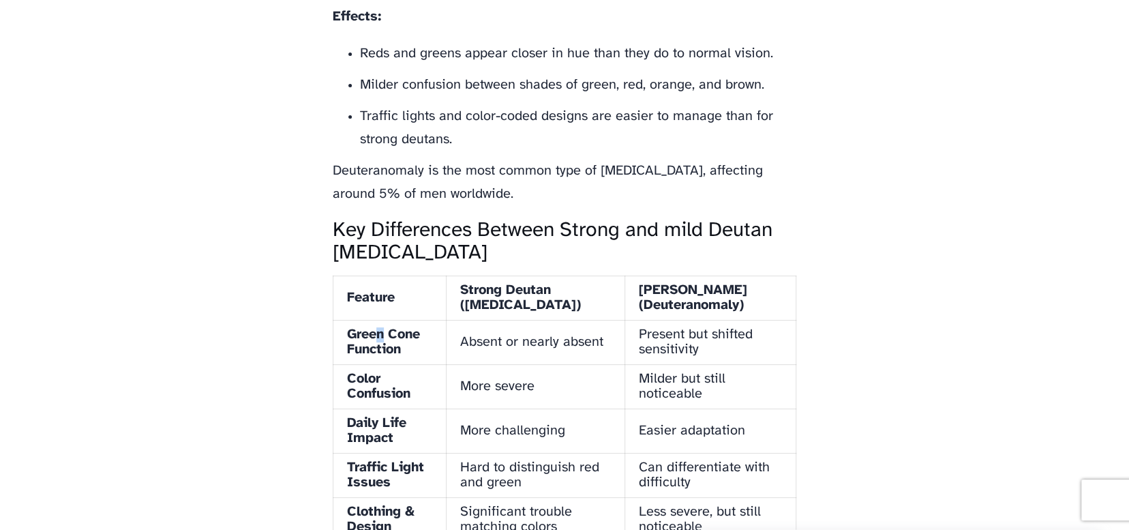 This screenshot has width=1129, height=530. What do you see at coordinates (535, 474) in the screenshot?
I see `td: Hard to distinguish red and green` at bounding box center [535, 474].